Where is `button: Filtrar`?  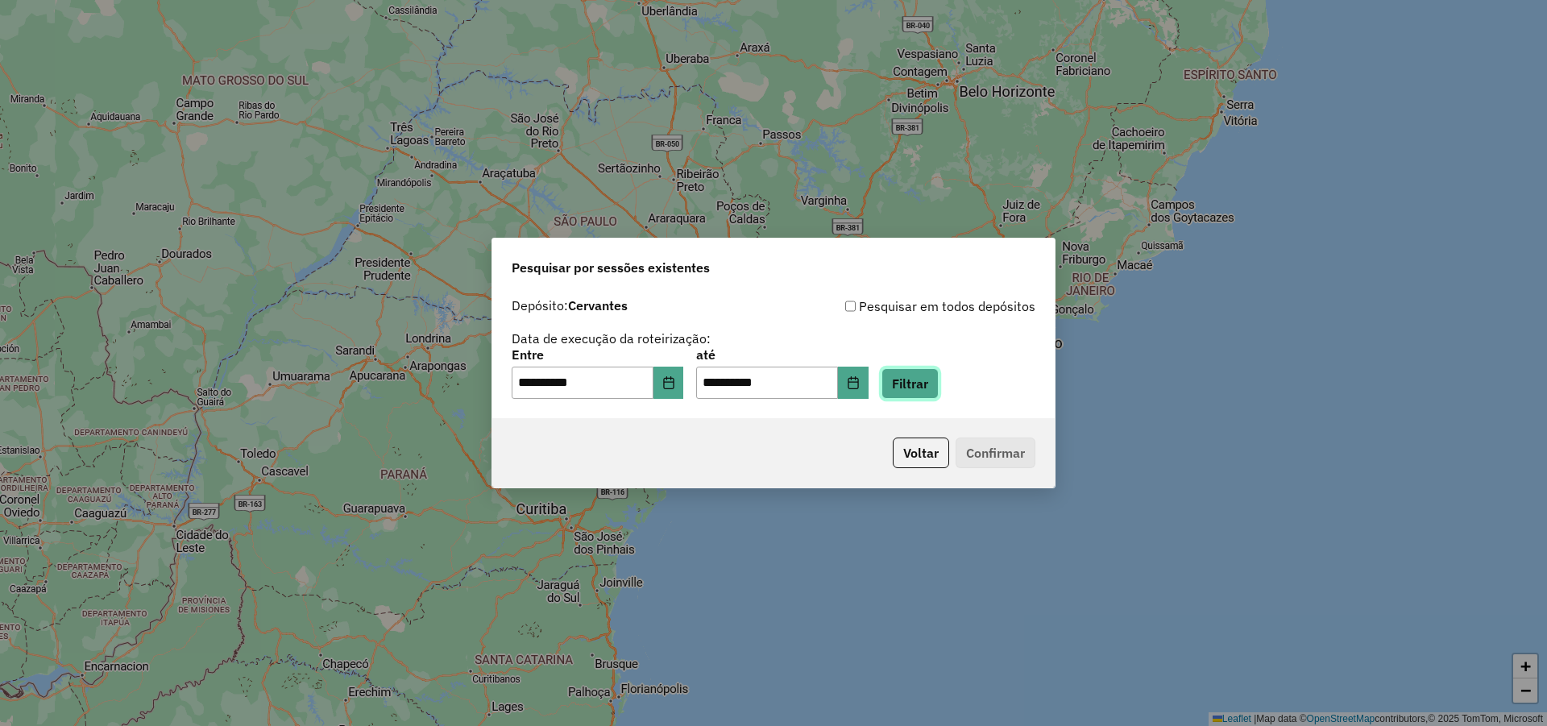 button: Filtrar is located at coordinates (910, 384).